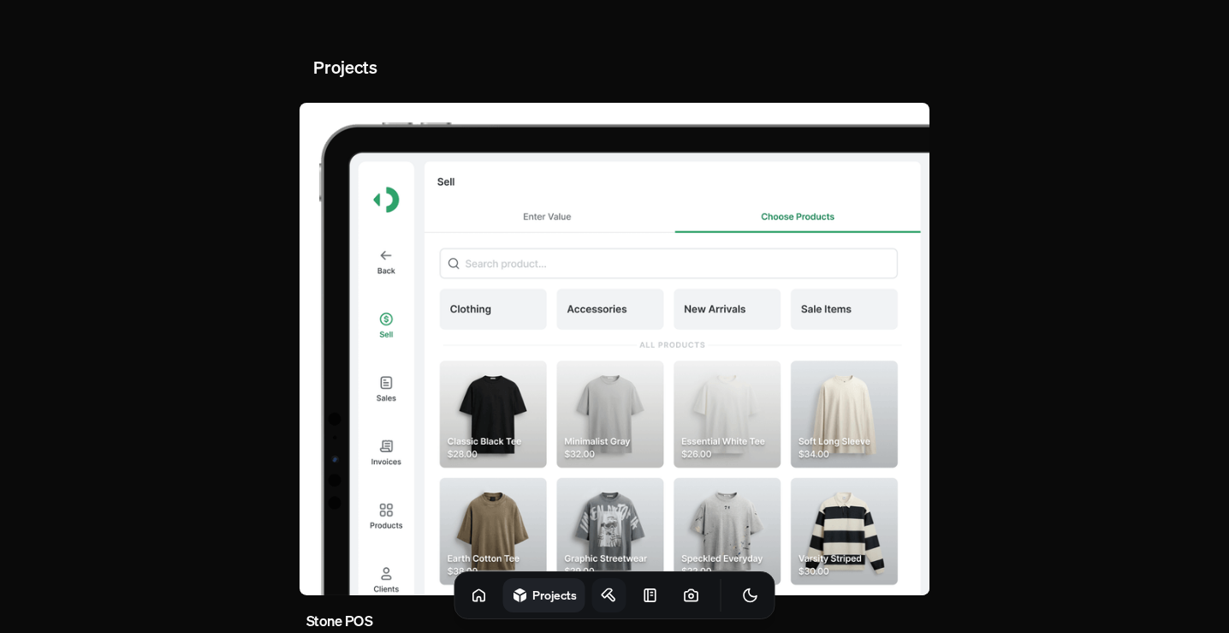 Image resolution: width=1229 pixels, height=633 pixels. Describe the element at coordinates (339, 620) in the screenshot. I see `h3: Stone POS` at that location.